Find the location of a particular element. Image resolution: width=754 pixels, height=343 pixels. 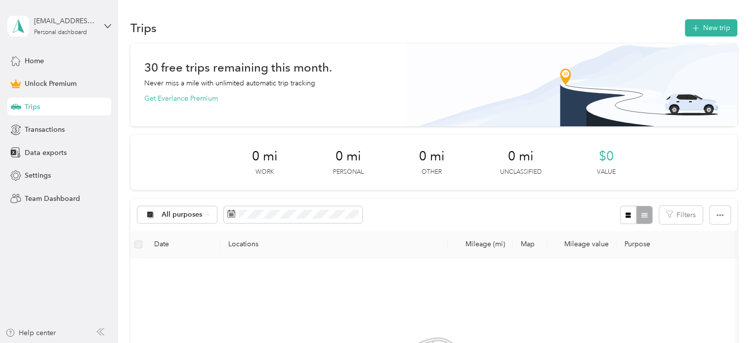

button: Get Everlance Premium is located at coordinates (181, 98).